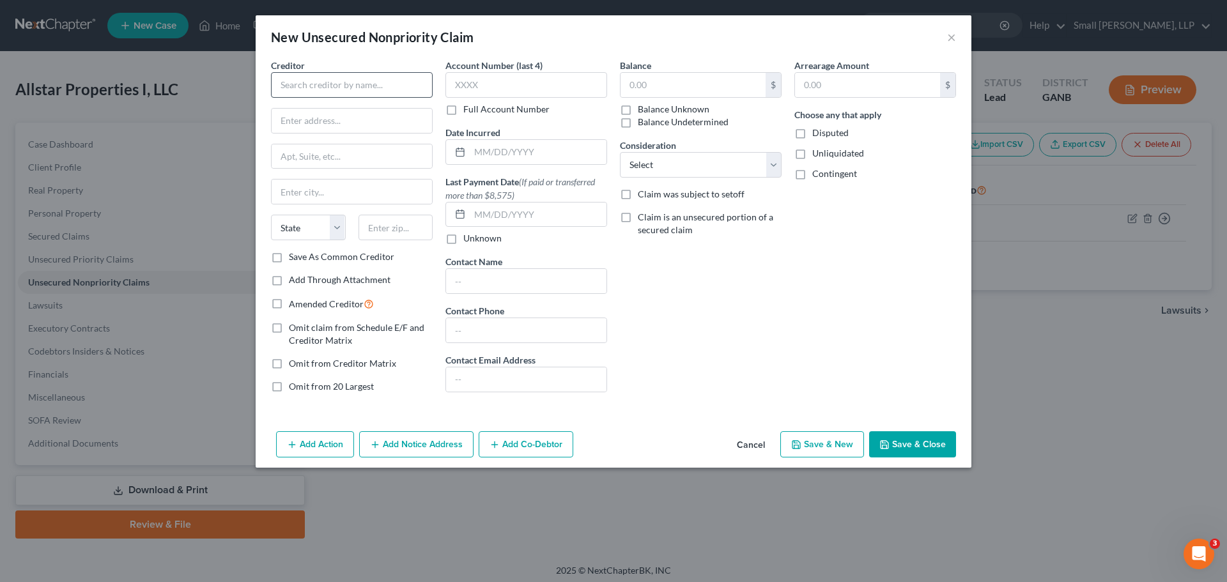  What do you see at coordinates (396, 228) in the screenshot?
I see `input: Enter zip...` at bounding box center [396, 228].